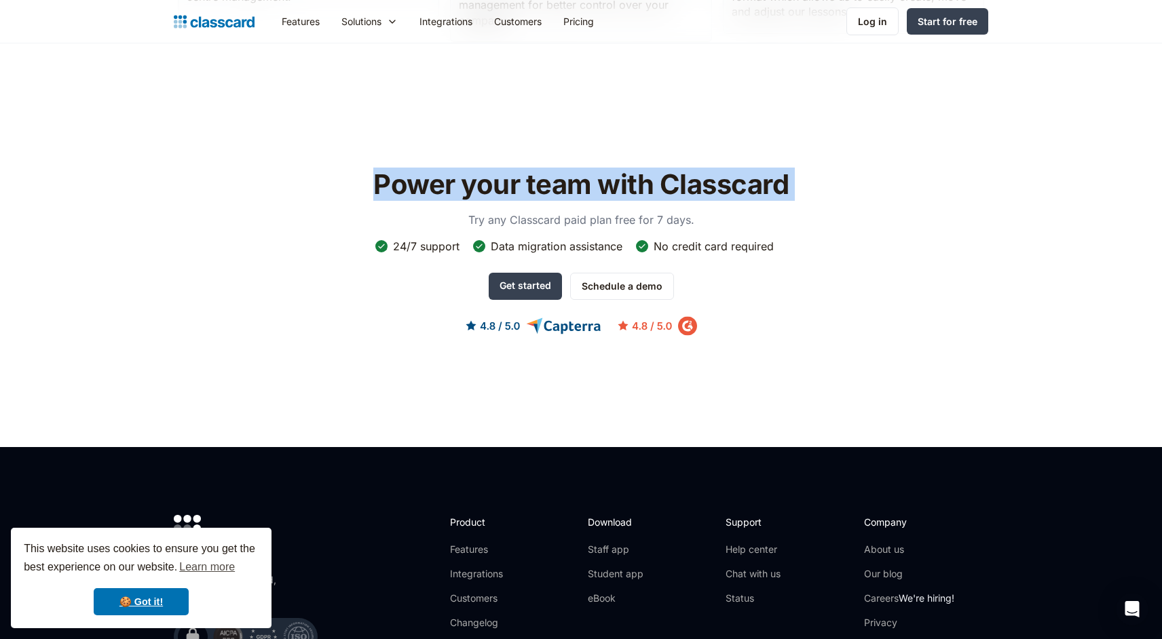  What do you see at coordinates (426, 246) in the screenshot?
I see `div: 24/7 support` at bounding box center [426, 246].